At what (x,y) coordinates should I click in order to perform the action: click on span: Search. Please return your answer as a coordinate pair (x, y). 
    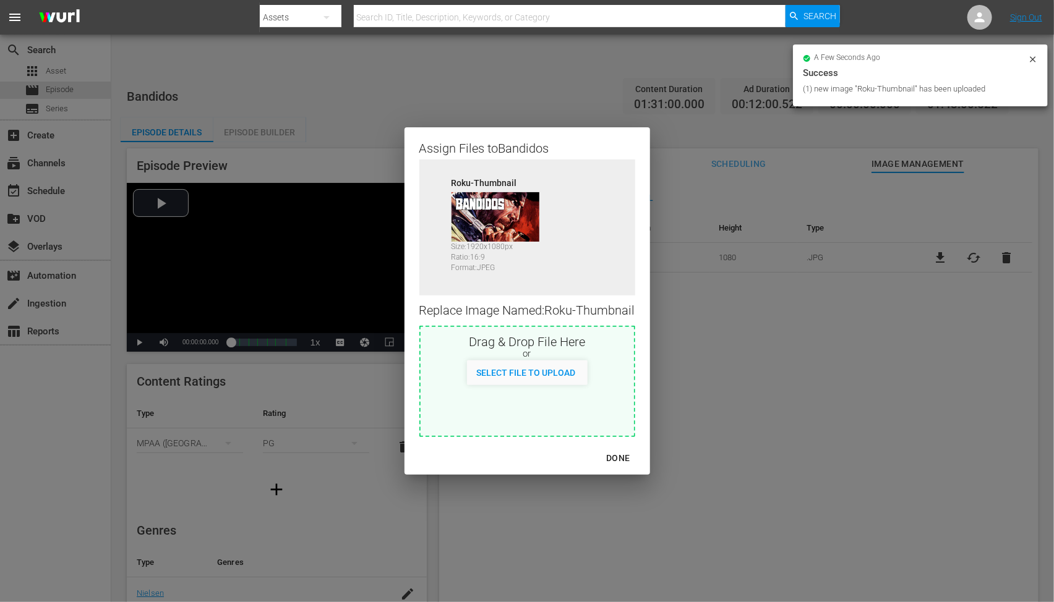
    Looking at the image, I should click on (820, 16).